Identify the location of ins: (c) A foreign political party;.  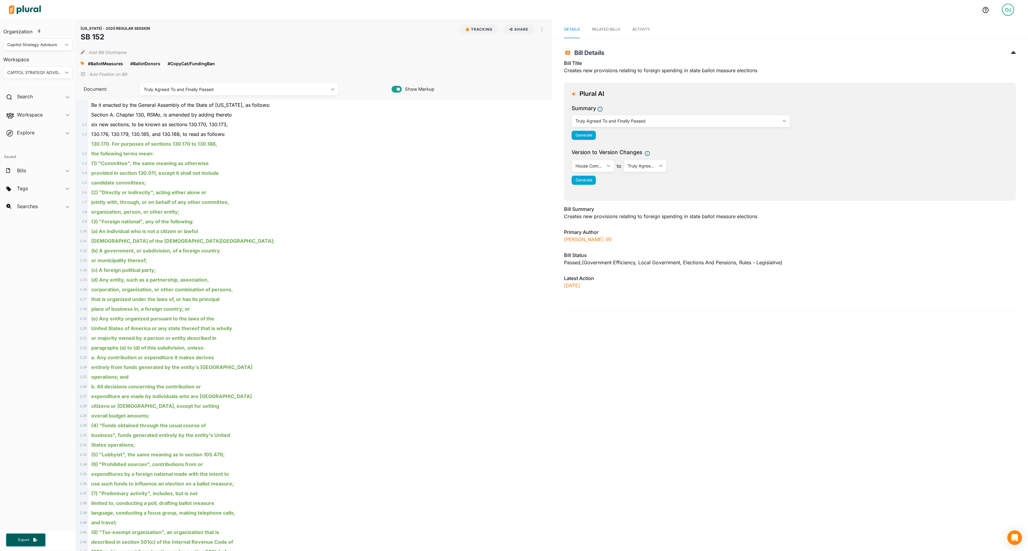
(123, 270).